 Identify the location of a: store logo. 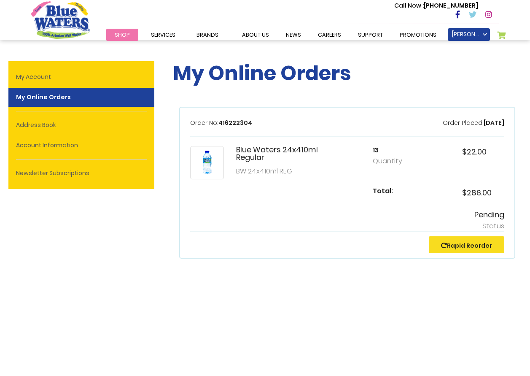
(61, 20).